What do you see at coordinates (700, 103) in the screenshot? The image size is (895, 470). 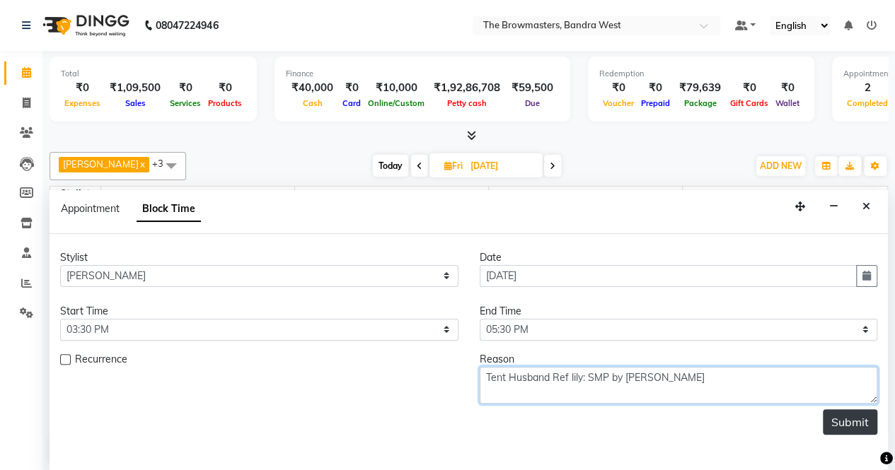 I see `span: Package` at bounding box center [700, 103].